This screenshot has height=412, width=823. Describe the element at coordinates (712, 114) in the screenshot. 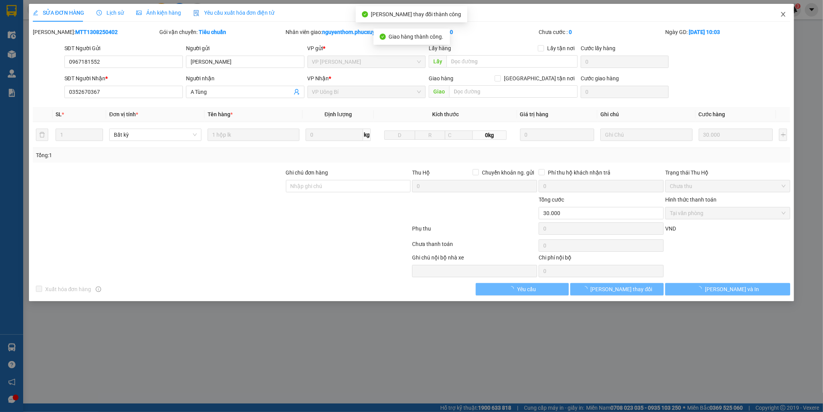

I see `span: Cước hàng` at that location.